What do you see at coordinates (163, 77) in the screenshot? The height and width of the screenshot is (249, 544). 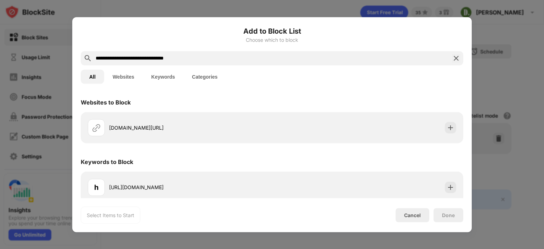 I see `button: Keywords` at bounding box center [163, 77].